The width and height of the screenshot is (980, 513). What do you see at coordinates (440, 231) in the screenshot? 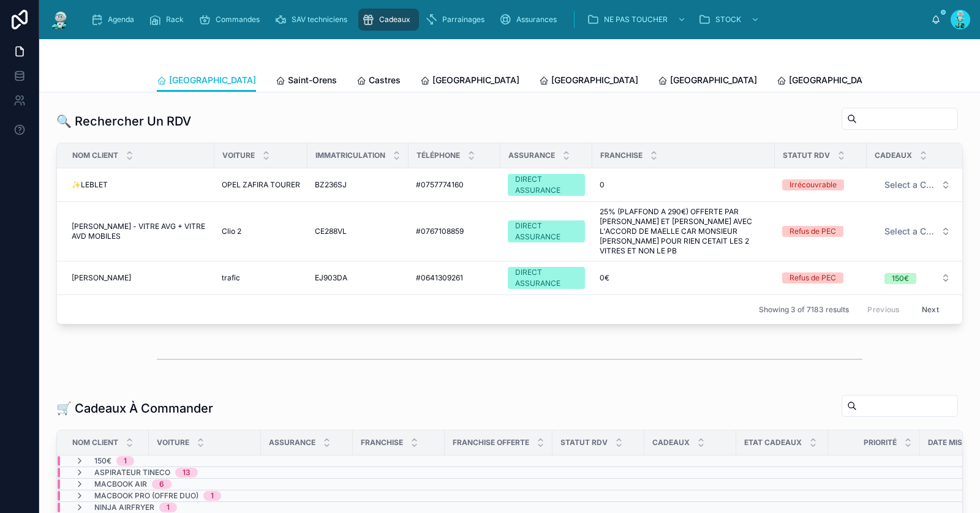
I see `span: #0767108859` at bounding box center [440, 231].